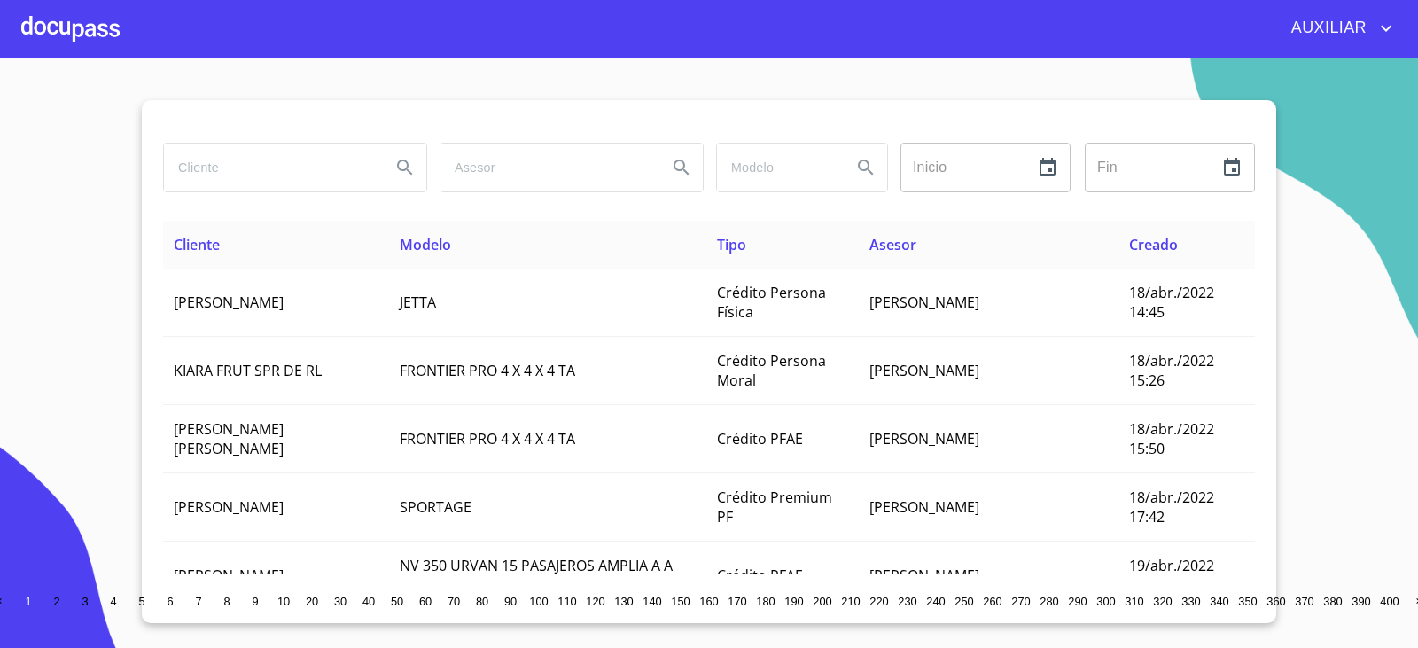 The height and width of the screenshot is (648, 1418). Describe the element at coordinates (1190, 601) in the screenshot. I see `span: 330` at that location.